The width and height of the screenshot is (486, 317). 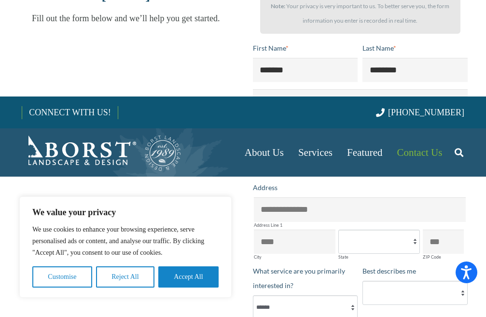 What do you see at coordinates (294, 257) in the screenshot?
I see `label: City` at bounding box center [294, 257].